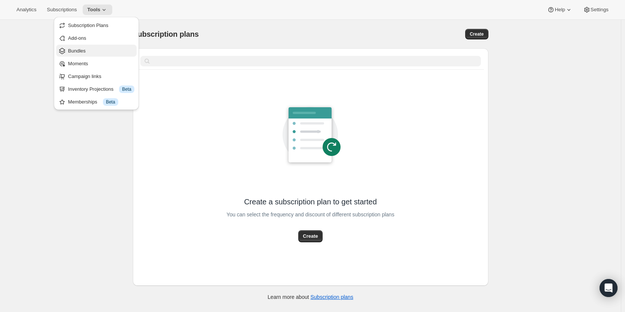 This screenshot has width=625, height=312. What do you see at coordinates (26, 10) in the screenshot?
I see `button: Analytics` at bounding box center [26, 10].